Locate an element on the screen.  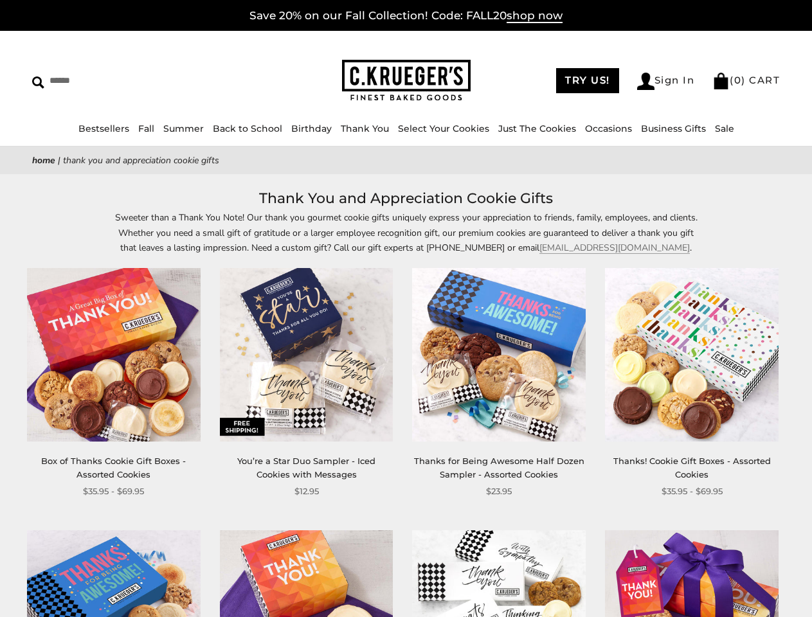
a: Save 20% on our Fall Collection! Code: FALL20shop now is located at coordinates (406, 16).